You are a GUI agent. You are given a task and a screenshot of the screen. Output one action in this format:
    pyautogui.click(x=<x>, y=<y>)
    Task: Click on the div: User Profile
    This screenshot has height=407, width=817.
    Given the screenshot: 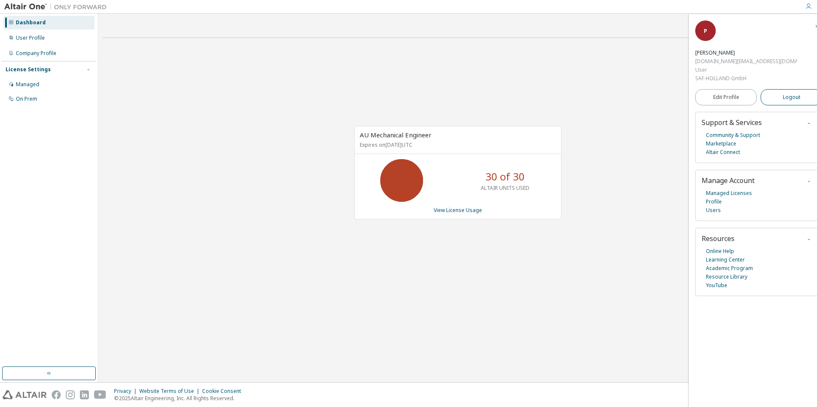 What is the action you would take?
    pyautogui.click(x=30, y=38)
    